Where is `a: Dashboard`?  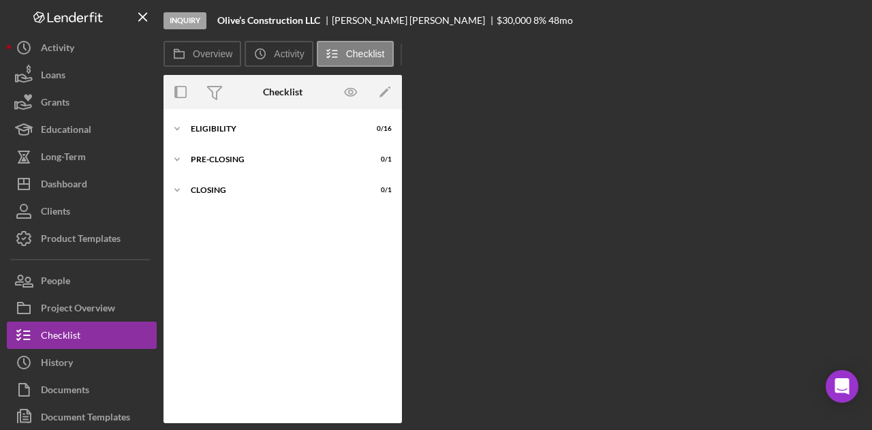 a: Dashboard is located at coordinates (82, 184).